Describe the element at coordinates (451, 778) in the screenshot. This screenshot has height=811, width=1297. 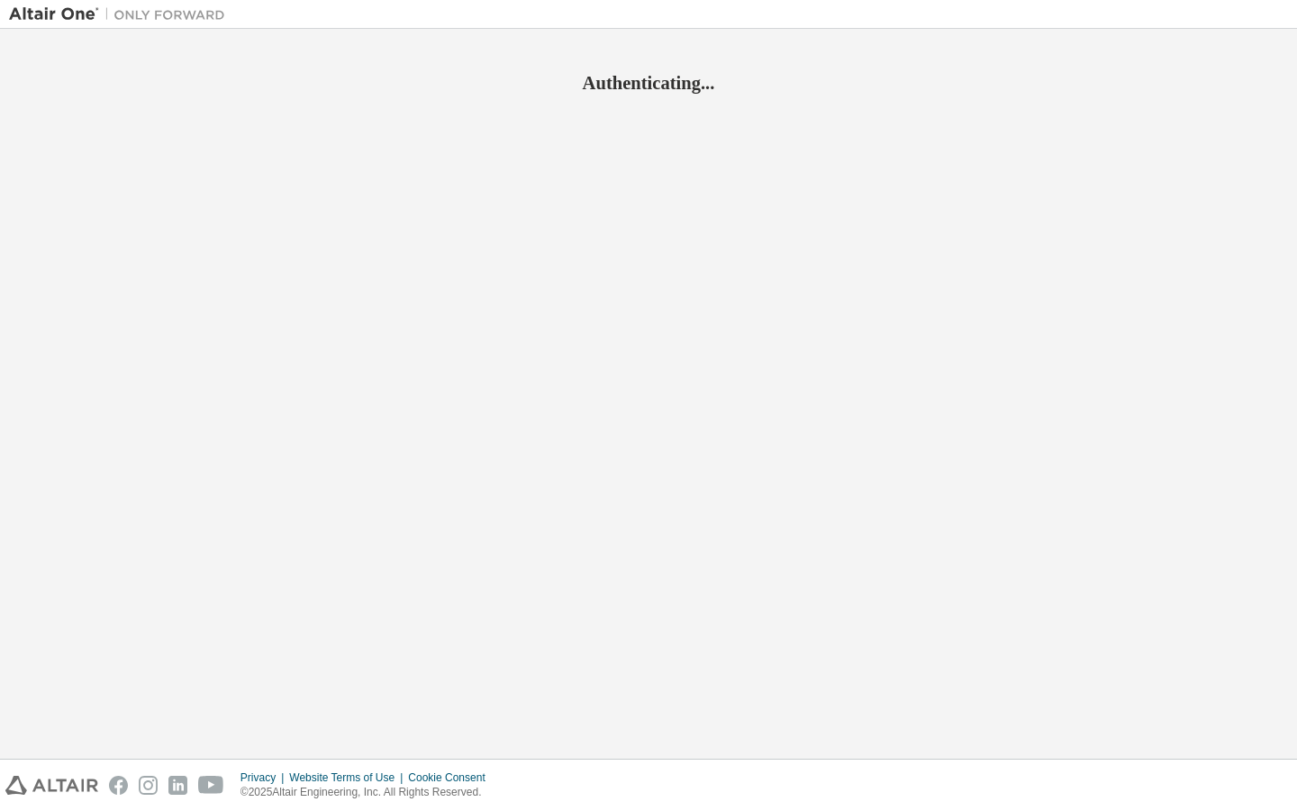
I see `div: Cookie Consent` at that location.